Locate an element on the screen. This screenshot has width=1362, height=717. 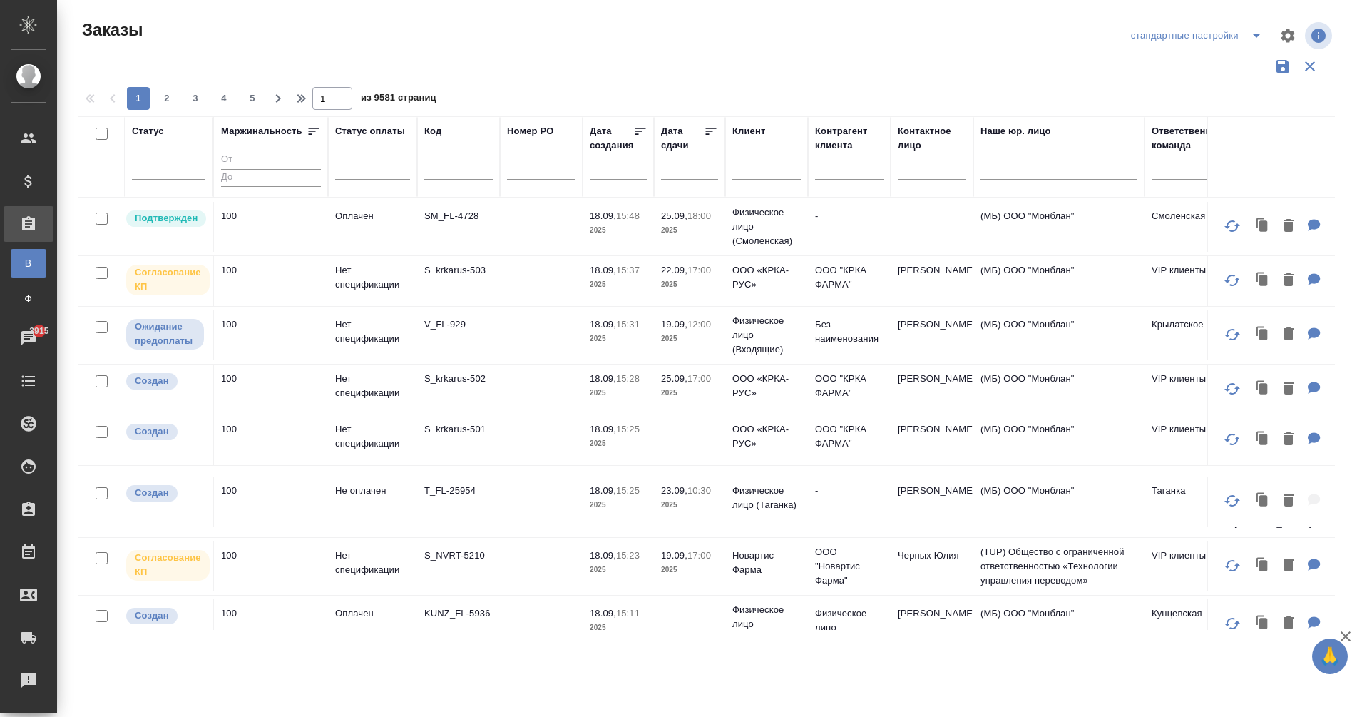
p: Без наименования is located at coordinates (849, 332).